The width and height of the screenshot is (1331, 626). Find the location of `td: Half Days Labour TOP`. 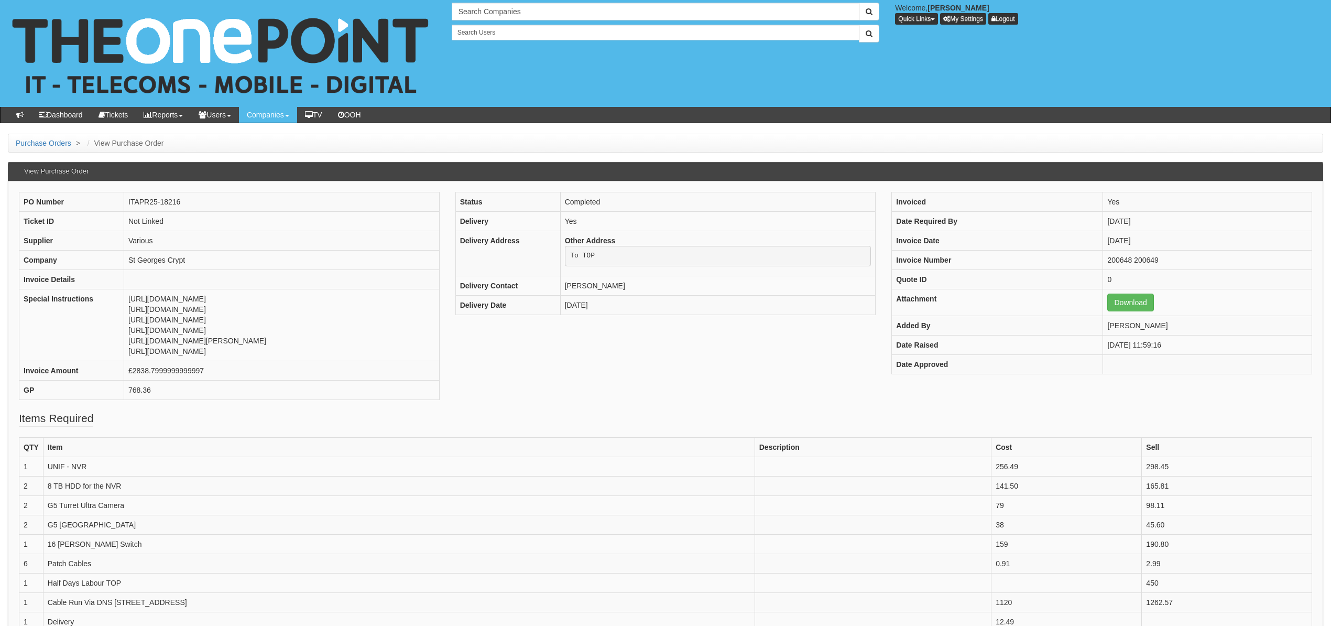

td: Half Days Labour TOP is located at coordinates (399, 582).